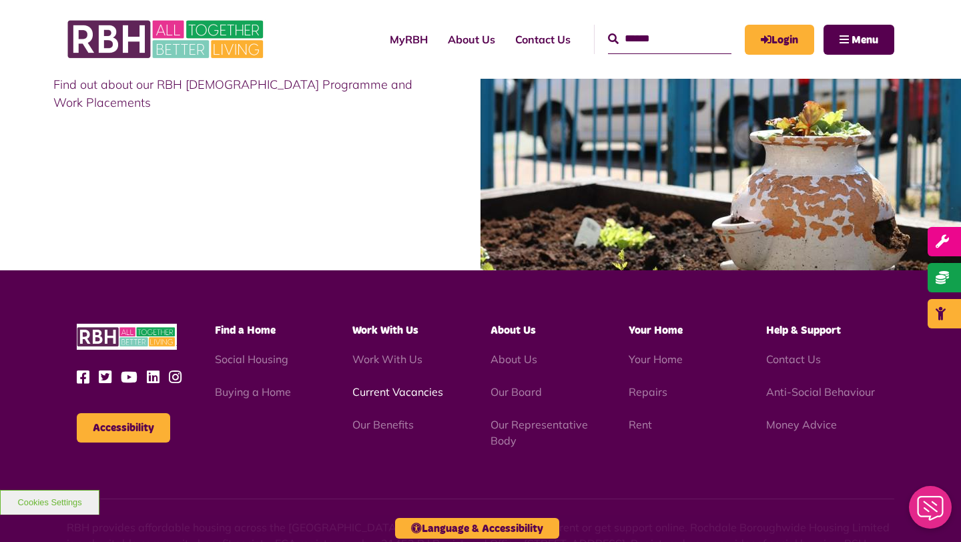 This screenshot has width=961, height=542. Describe the element at coordinates (516, 392) in the screenshot. I see `a: Our Board` at that location.